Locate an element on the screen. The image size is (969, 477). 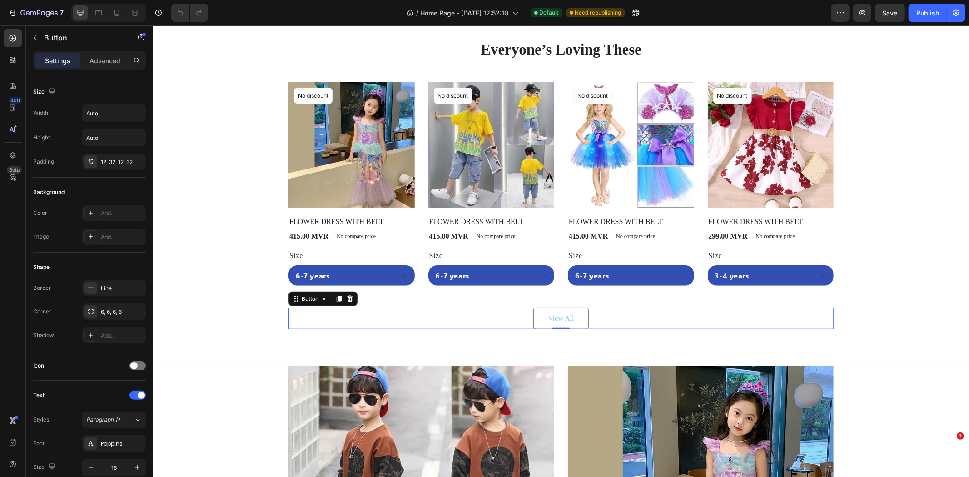
div: Background is located at coordinates (49, 192).